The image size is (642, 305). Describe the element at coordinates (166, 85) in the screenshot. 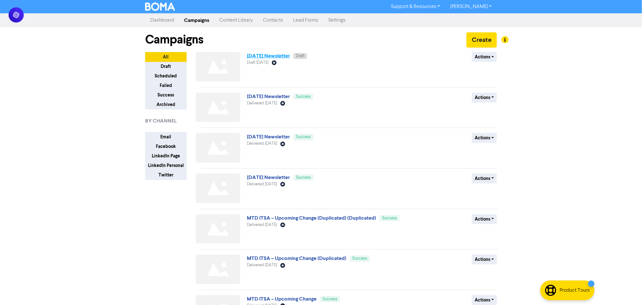

I see `button: Failed` at that location.